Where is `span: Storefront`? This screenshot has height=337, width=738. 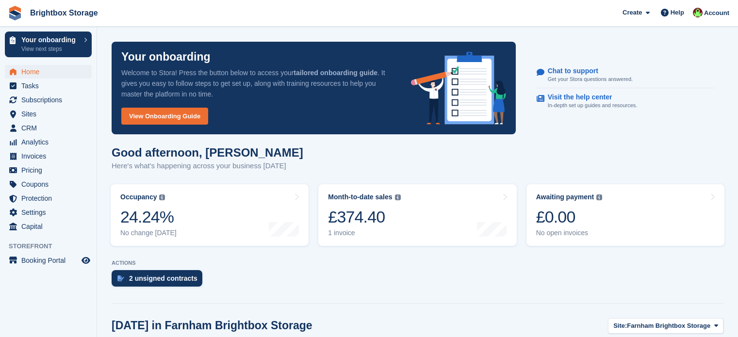
span: Storefront is located at coordinates (52, 246).